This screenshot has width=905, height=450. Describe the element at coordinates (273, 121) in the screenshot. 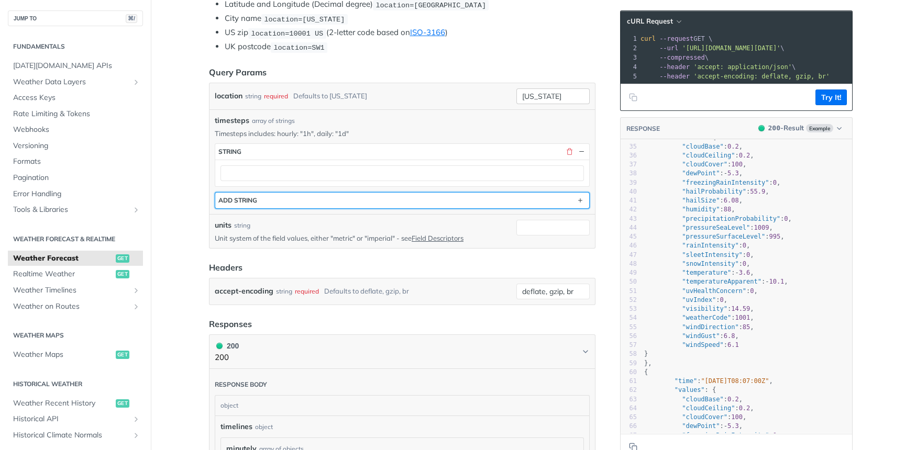

I see `div: array of strings` at that location.